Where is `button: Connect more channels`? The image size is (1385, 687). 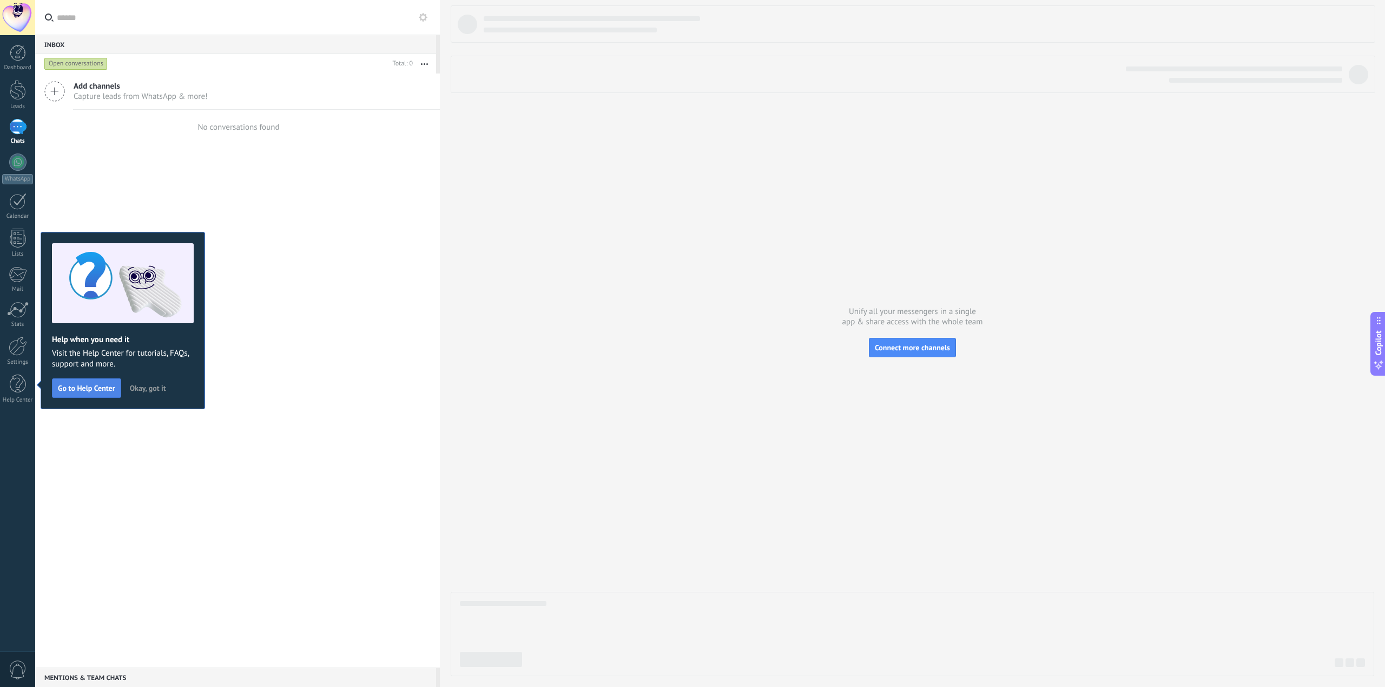
button: Connect more channels is located at coordinates (912, 348).